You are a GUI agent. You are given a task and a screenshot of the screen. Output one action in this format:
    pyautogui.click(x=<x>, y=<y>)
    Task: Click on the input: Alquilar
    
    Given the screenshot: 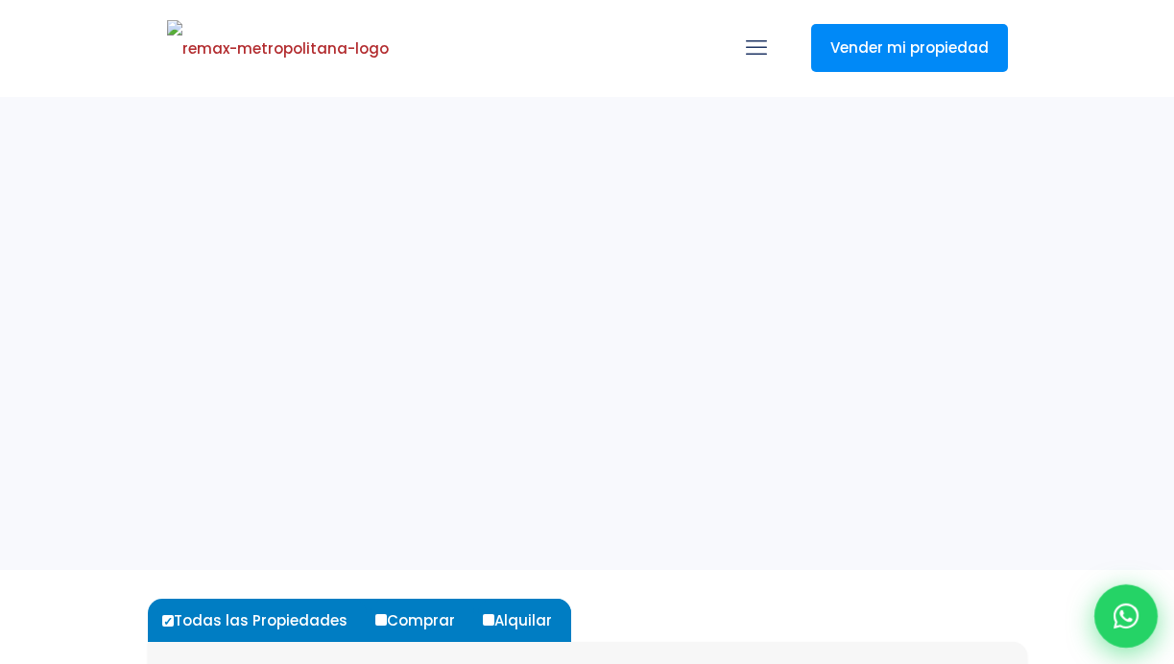 What is the action you would take?
    pyautogui.click(x=489, y=620)
    